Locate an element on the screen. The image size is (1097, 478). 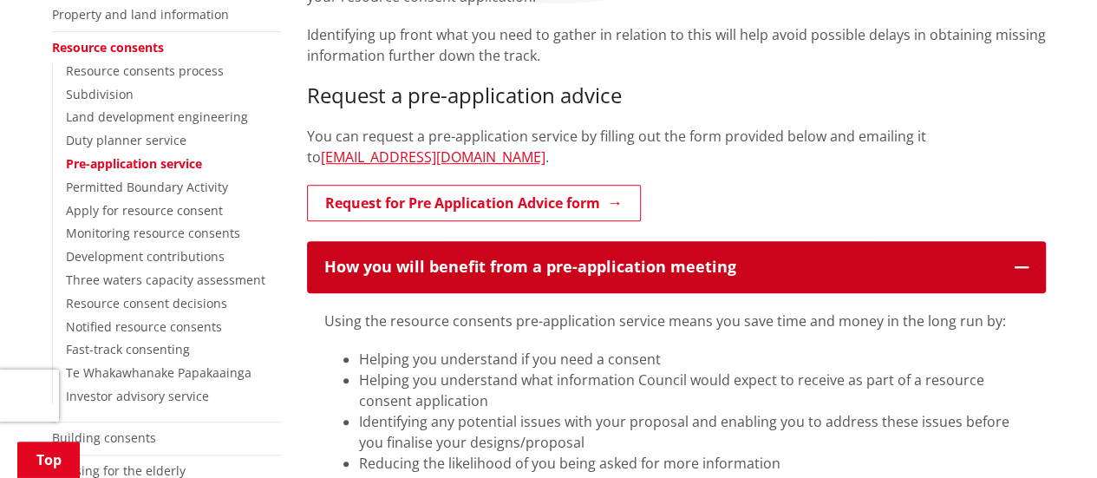
button: How you will benefit from a pre-application meeting is located at coordinates (676, 267).